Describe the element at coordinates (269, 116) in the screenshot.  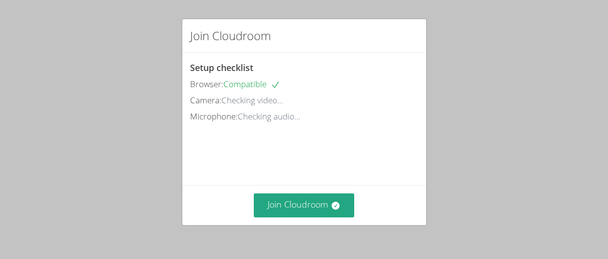
I see `span: Checking audio...` at that location.